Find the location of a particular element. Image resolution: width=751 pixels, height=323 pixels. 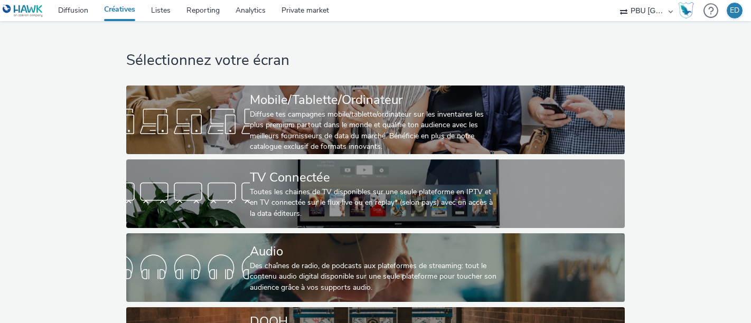

div: Des chaînes de radio, de podcasts aux plateformes de streaming: tout le contenu audio digital dis... is located at coordinates (373, 277).